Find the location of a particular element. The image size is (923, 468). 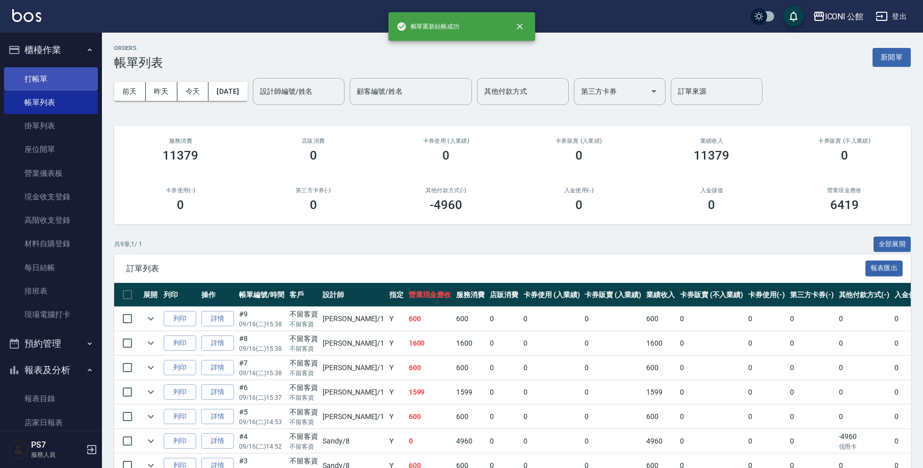

h2: ORDERS is located at coordinates (139, 48).